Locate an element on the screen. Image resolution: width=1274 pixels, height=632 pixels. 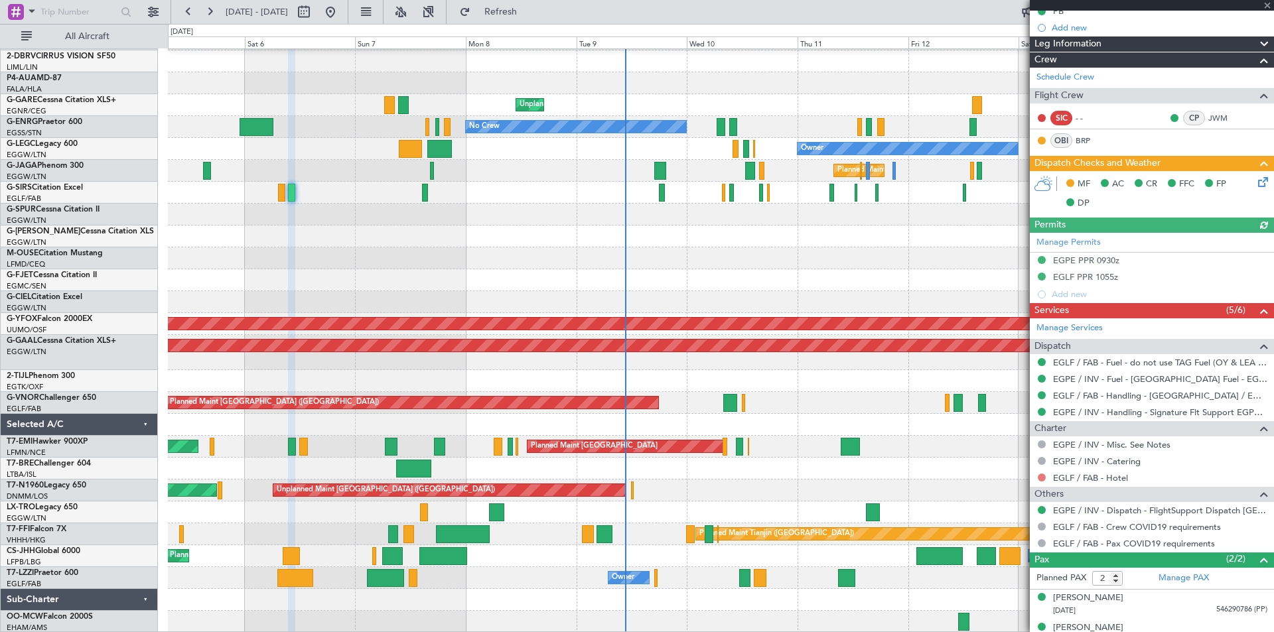
span: AC is located at coordinates (1118, 184).